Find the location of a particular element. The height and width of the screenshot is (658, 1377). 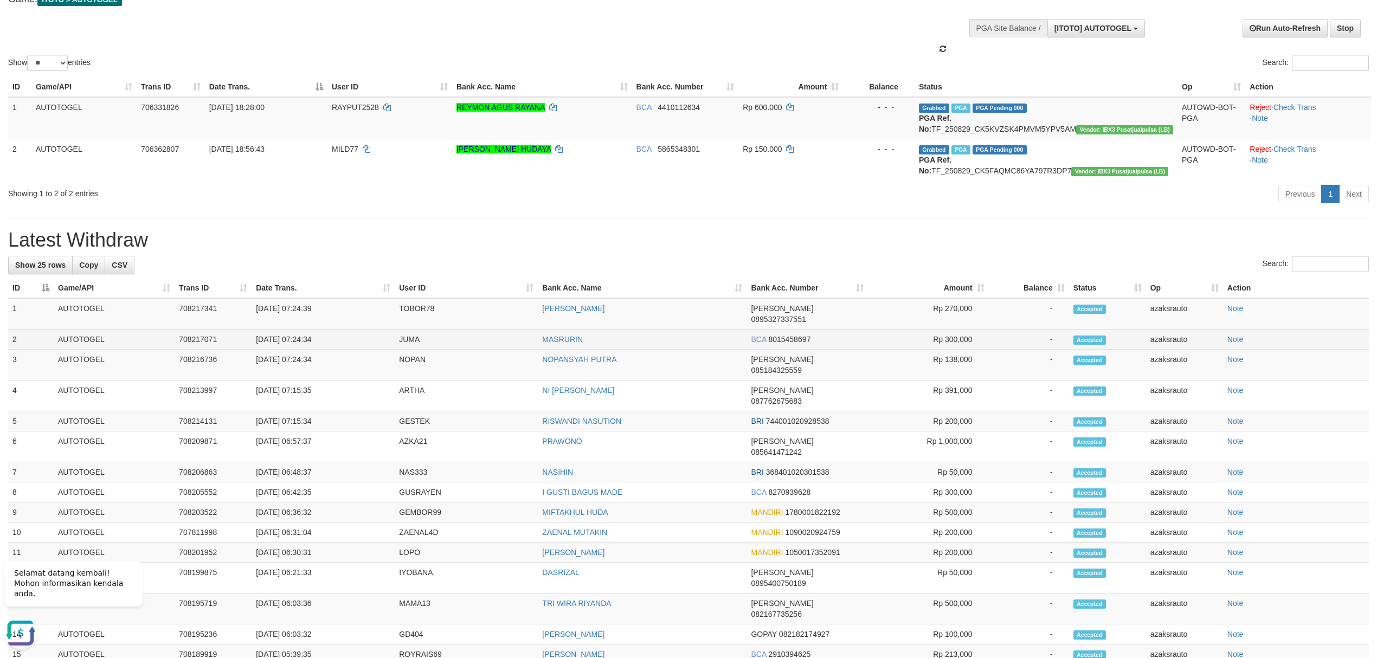

a: Stop is located at coordinates (1345, 28).